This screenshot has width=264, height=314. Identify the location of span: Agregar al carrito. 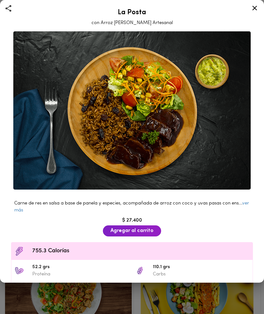
(132, 230).